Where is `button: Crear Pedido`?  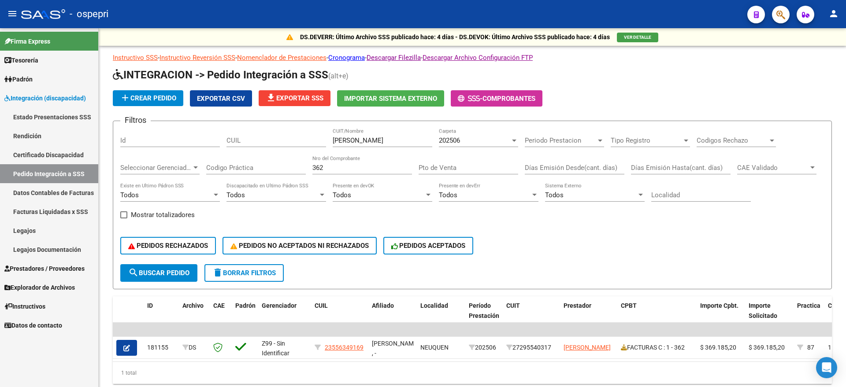
button: Crear Pedido is located at coordinates (148, 98).